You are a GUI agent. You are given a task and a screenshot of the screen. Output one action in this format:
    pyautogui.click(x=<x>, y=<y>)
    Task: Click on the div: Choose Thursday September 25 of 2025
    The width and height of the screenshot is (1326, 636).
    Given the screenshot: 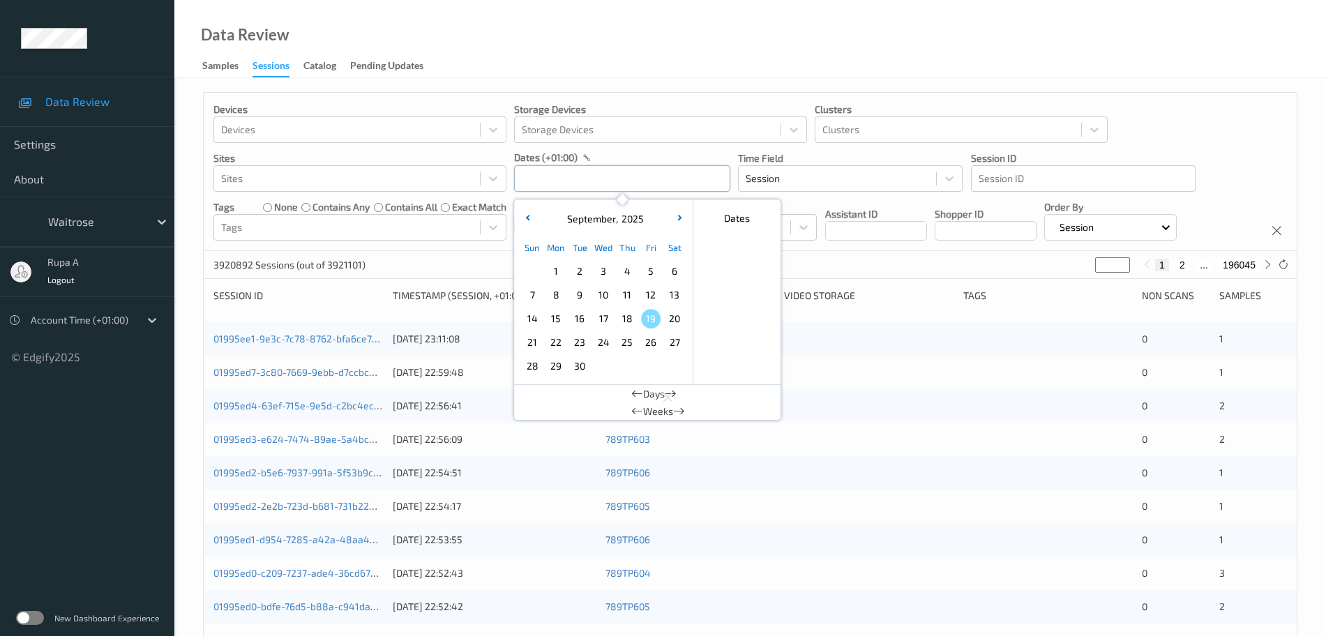 What is the action you would take?
    pyautogui.click(x=627, y=342)
    